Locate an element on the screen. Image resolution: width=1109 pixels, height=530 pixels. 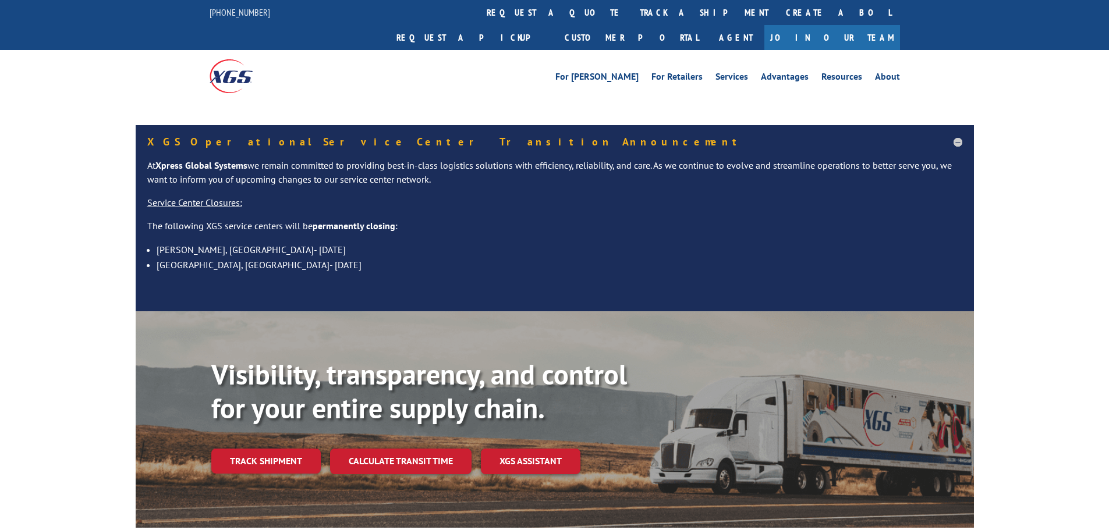
a: Advantages is located at coordinates (785, 79).